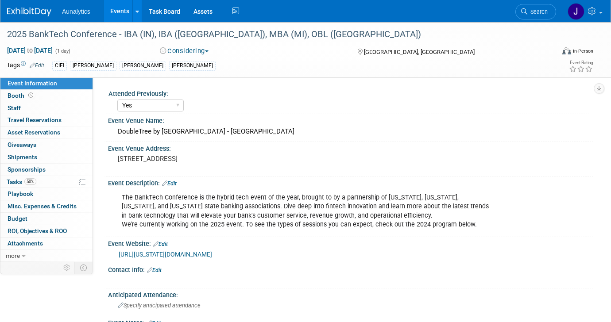 This screenshot has height=322, width=611. What do you see at coordinates (27, 169) in the screenshot?
I see `span: Sponsorships` at bounding box center [27, 169].